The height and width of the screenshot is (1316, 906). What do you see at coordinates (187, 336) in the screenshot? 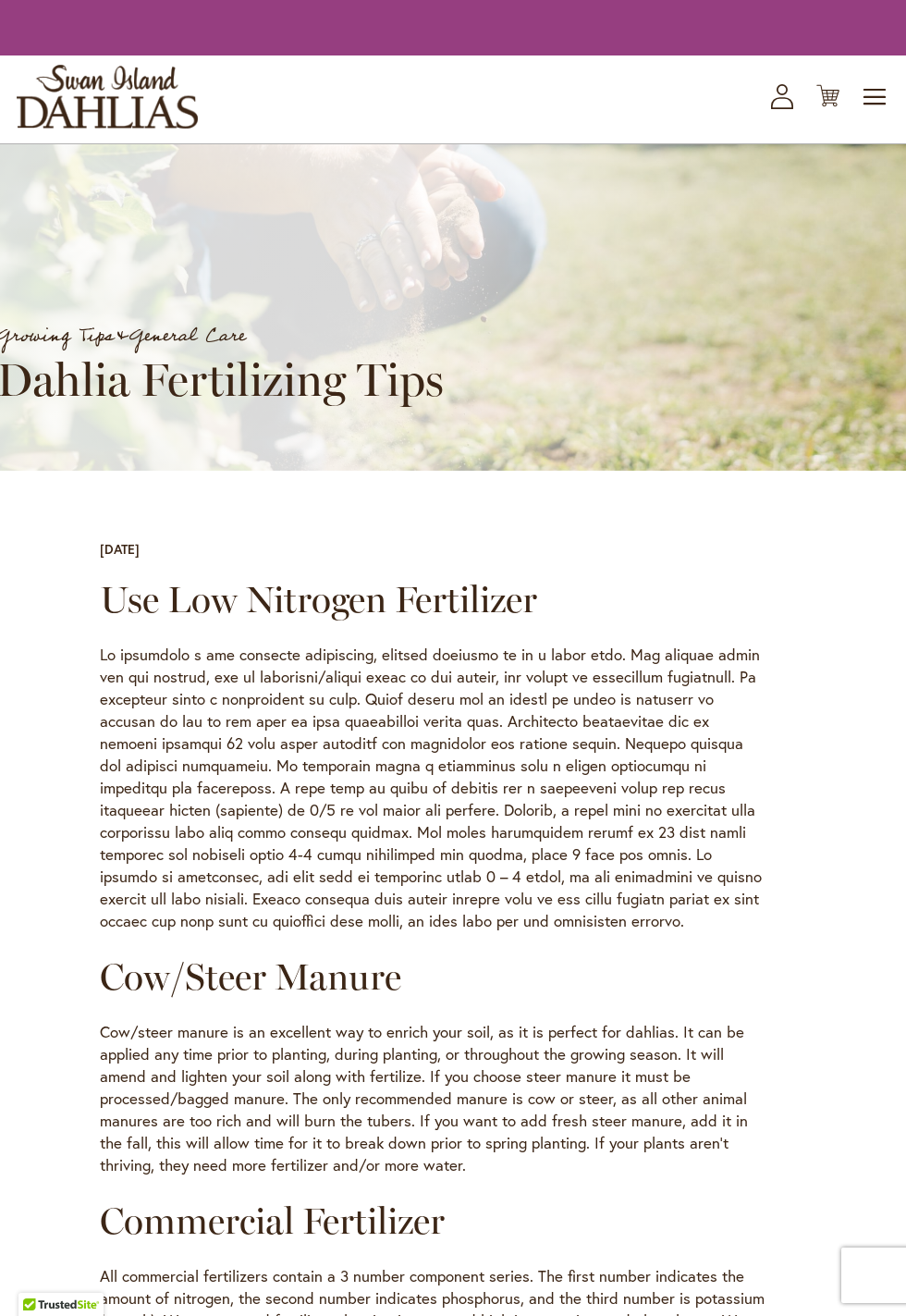
I see `a: General Care` at bounding box center [187, 336].